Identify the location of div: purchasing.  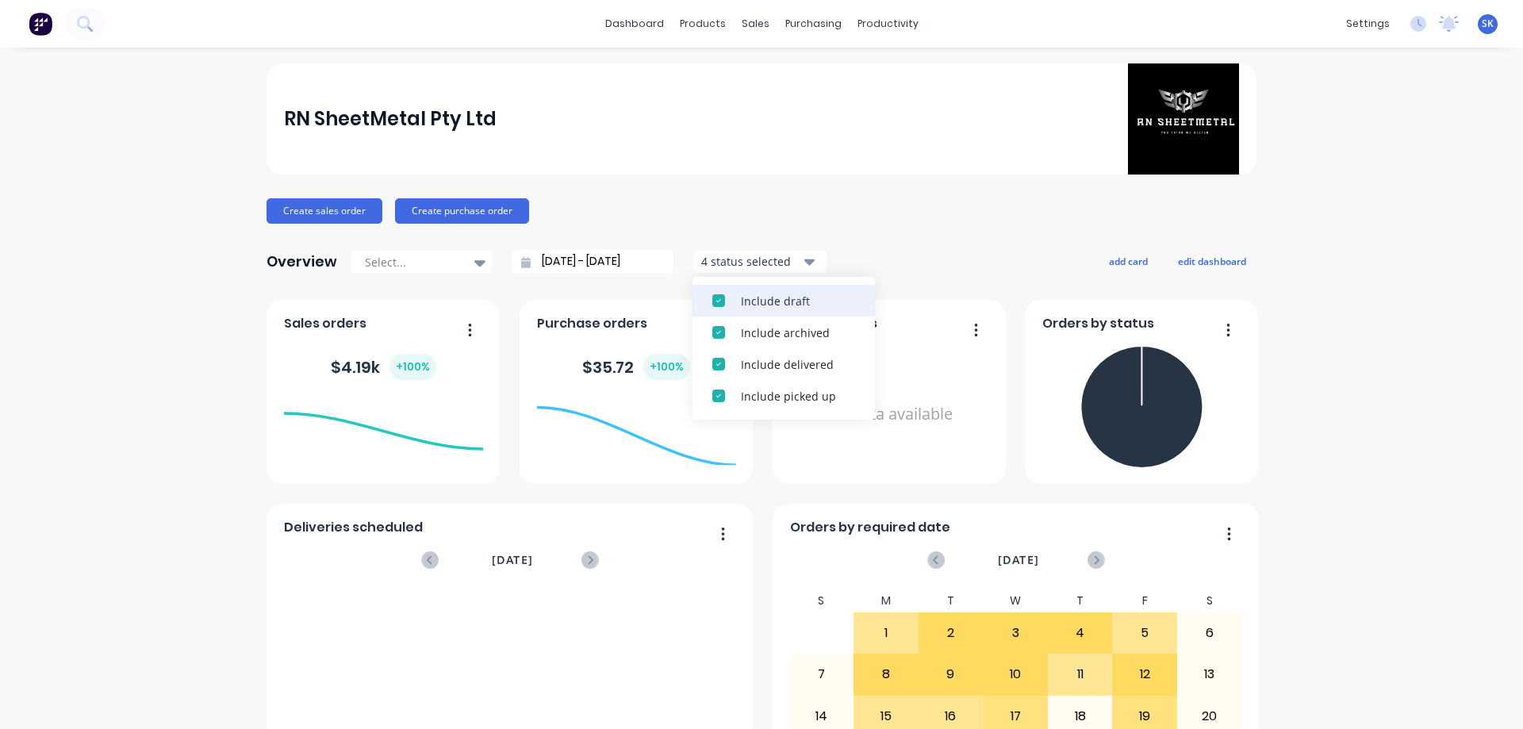
(813, 24).